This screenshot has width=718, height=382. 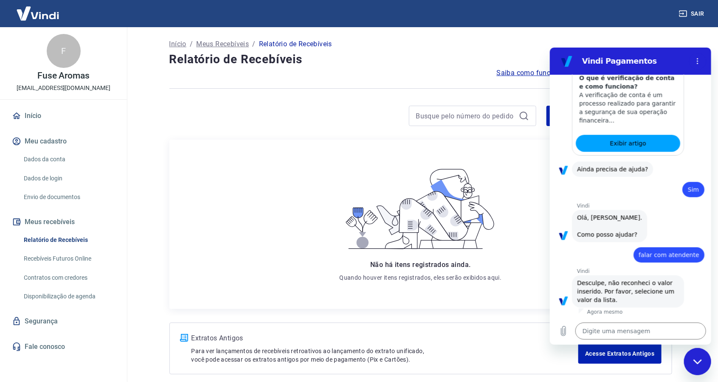 What do you see at coordinates (68, 178) in the screenshot?
I see `a: Dados de login` at bounding box center [68, 178].